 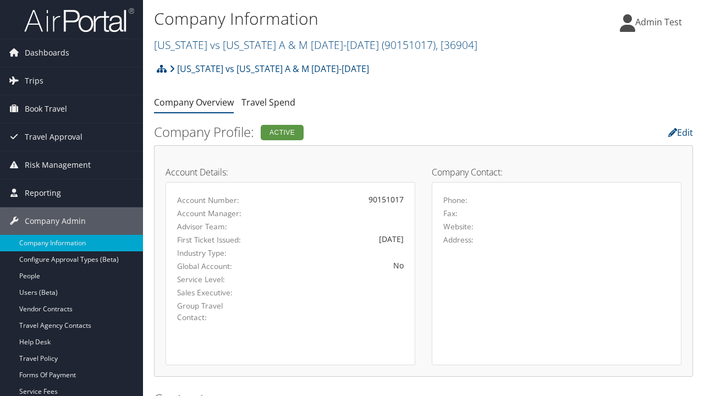 What do you see at coordinates (268, 102) in the screenshot?
I see `a: Travel Spend` at bounding box center [268, 102].